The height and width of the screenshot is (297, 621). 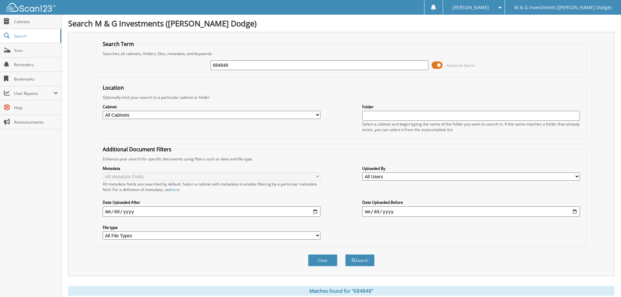 What do you see at coordinates (341, 159) in the screenshot?
I see `div: Enhance your search for specific documents using filters such as date and file type.` at bounding box center [341, 159].